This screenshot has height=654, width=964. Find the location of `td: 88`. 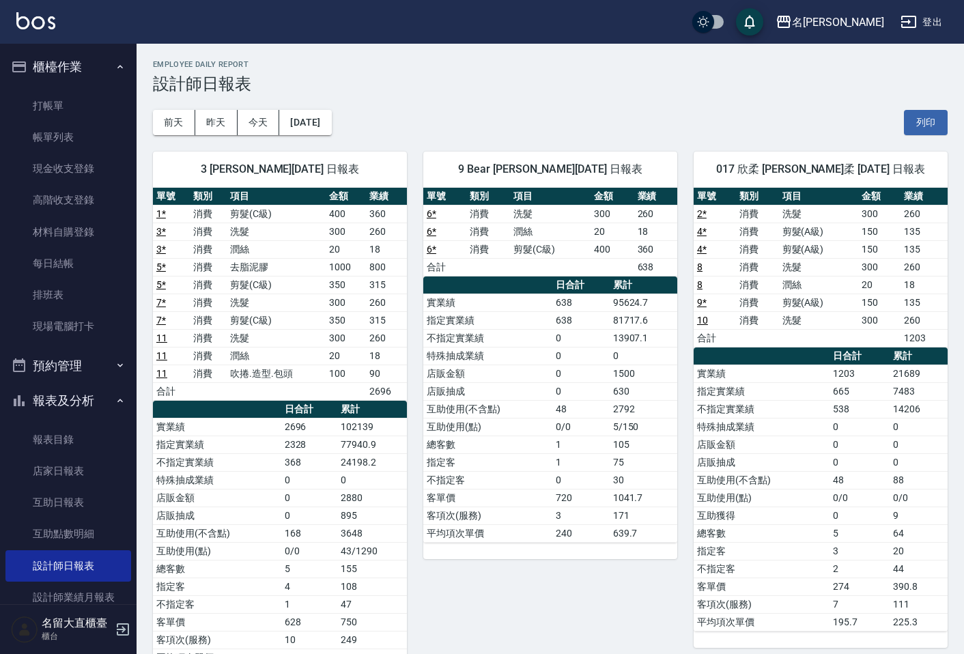

td: 88 is located at coordinates (918, 480).